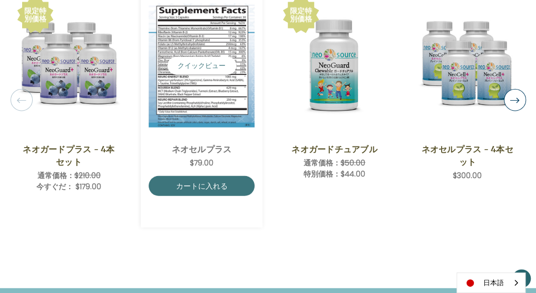  I want to click on span: 今すぐだ：, so click(55, 186).